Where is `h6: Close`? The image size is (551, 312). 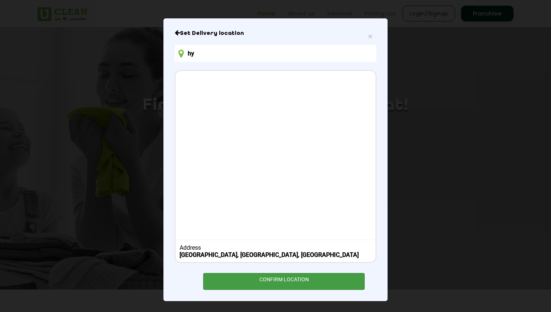
h6: Close is located at coordinates (275, 33).